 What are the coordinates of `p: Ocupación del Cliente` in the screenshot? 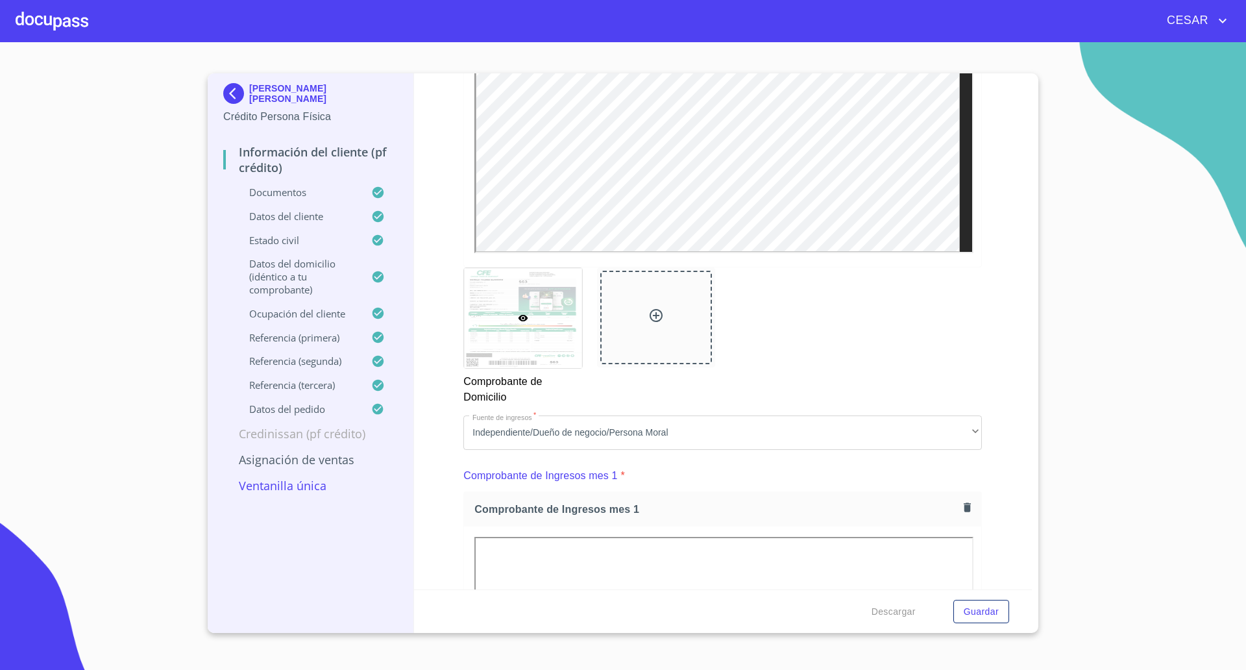 It's located at (297, 314).